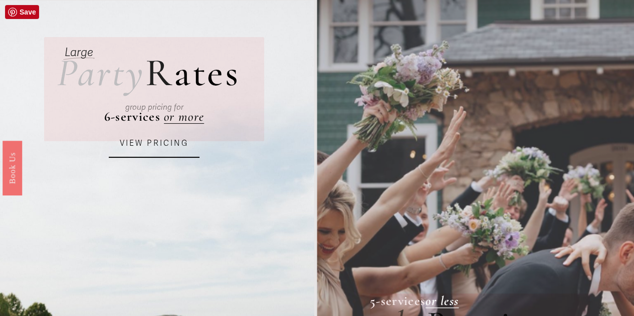 The height and width of the screenshot is (316, 634). I want to click on a: Book Us, so click(12, 167).